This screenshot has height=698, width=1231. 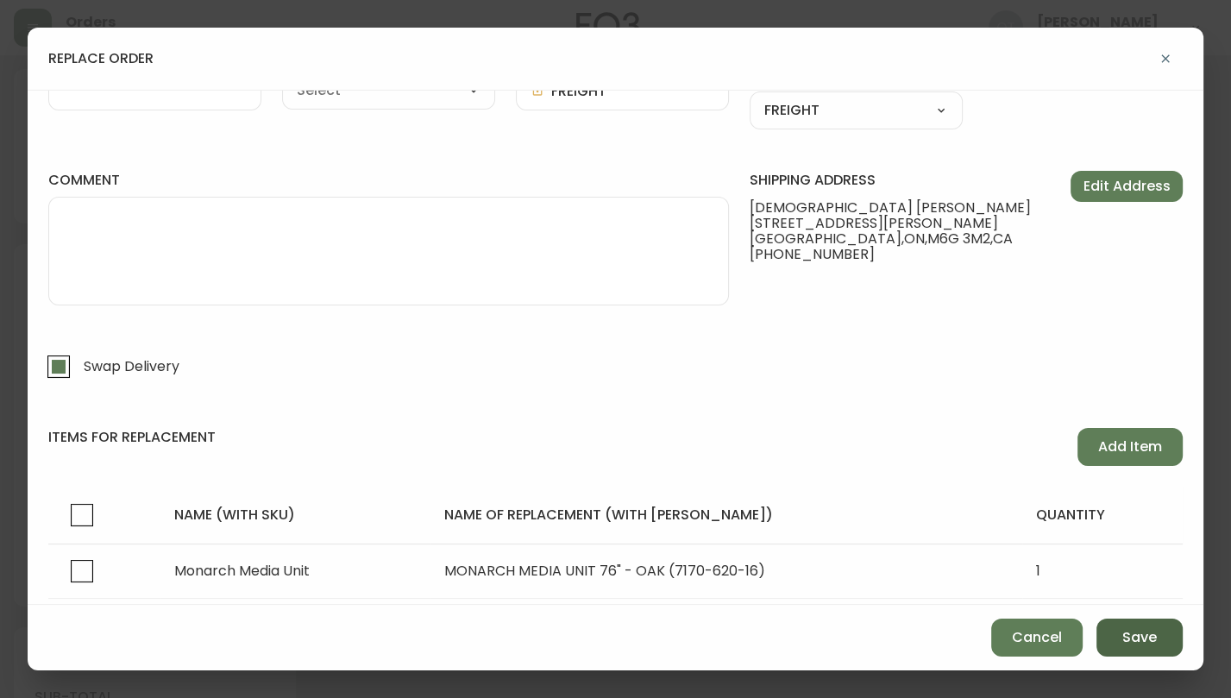 I want to click on span: Add Item, so click(x=1130, y=447).